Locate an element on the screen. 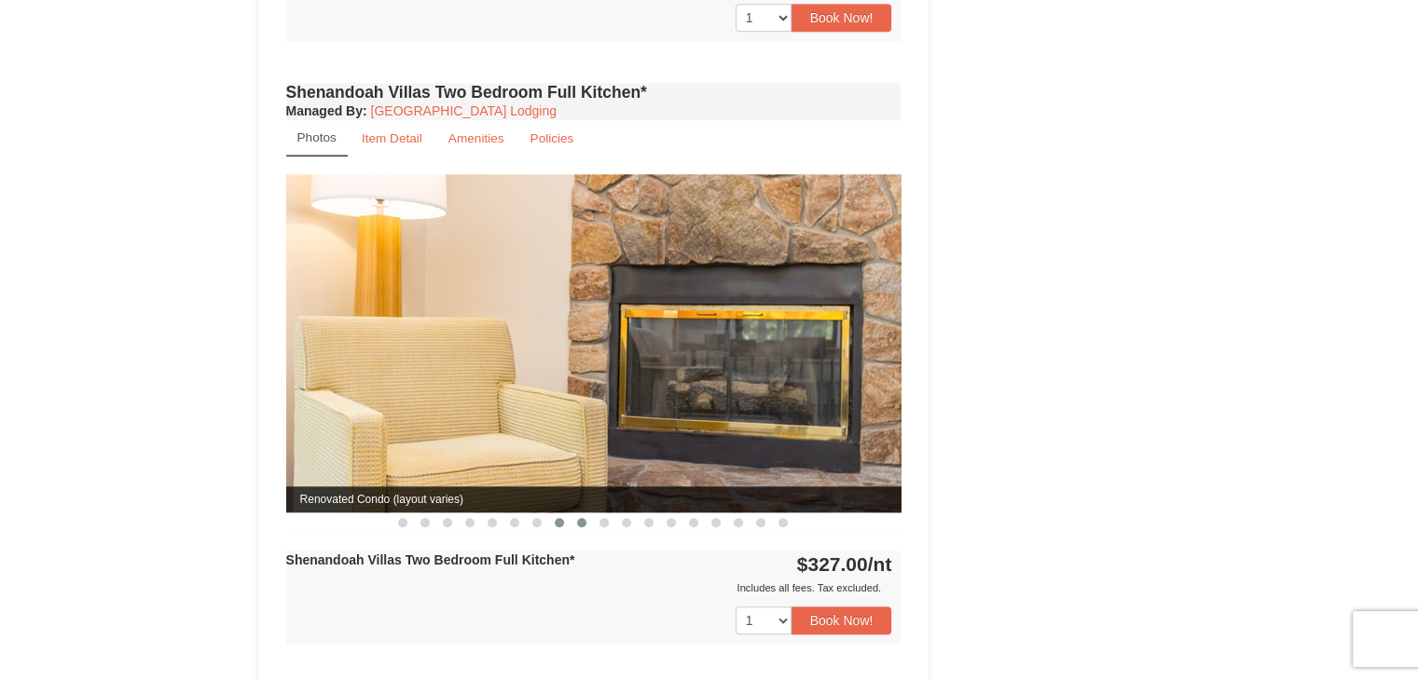  img: Renovated Condo (layout varies) is located at coordinates (594, 343).